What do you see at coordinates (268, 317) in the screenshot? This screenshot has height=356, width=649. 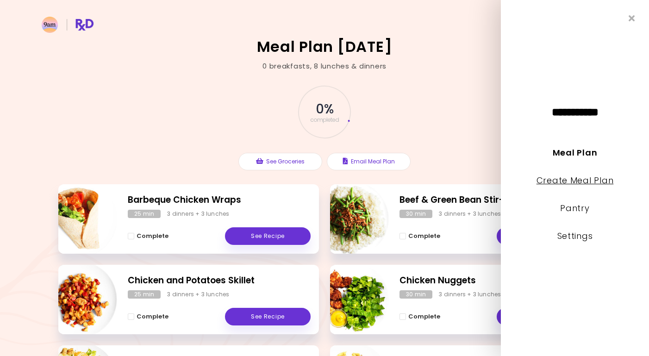 I see `a: See Recipe - Chicken and Potatoes Skillet` at bounding box center [268, 317].